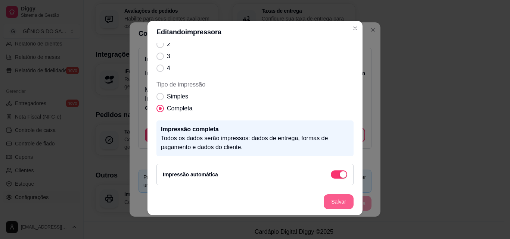 This screenshot has width=510, height=239. I want to click on label: Impressão automática, so click(190, 175).